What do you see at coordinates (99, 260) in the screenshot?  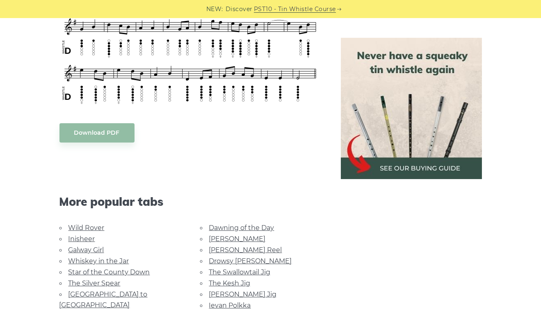 I see `a: Whiskey in the Jar` at bounding box center [99, 260].